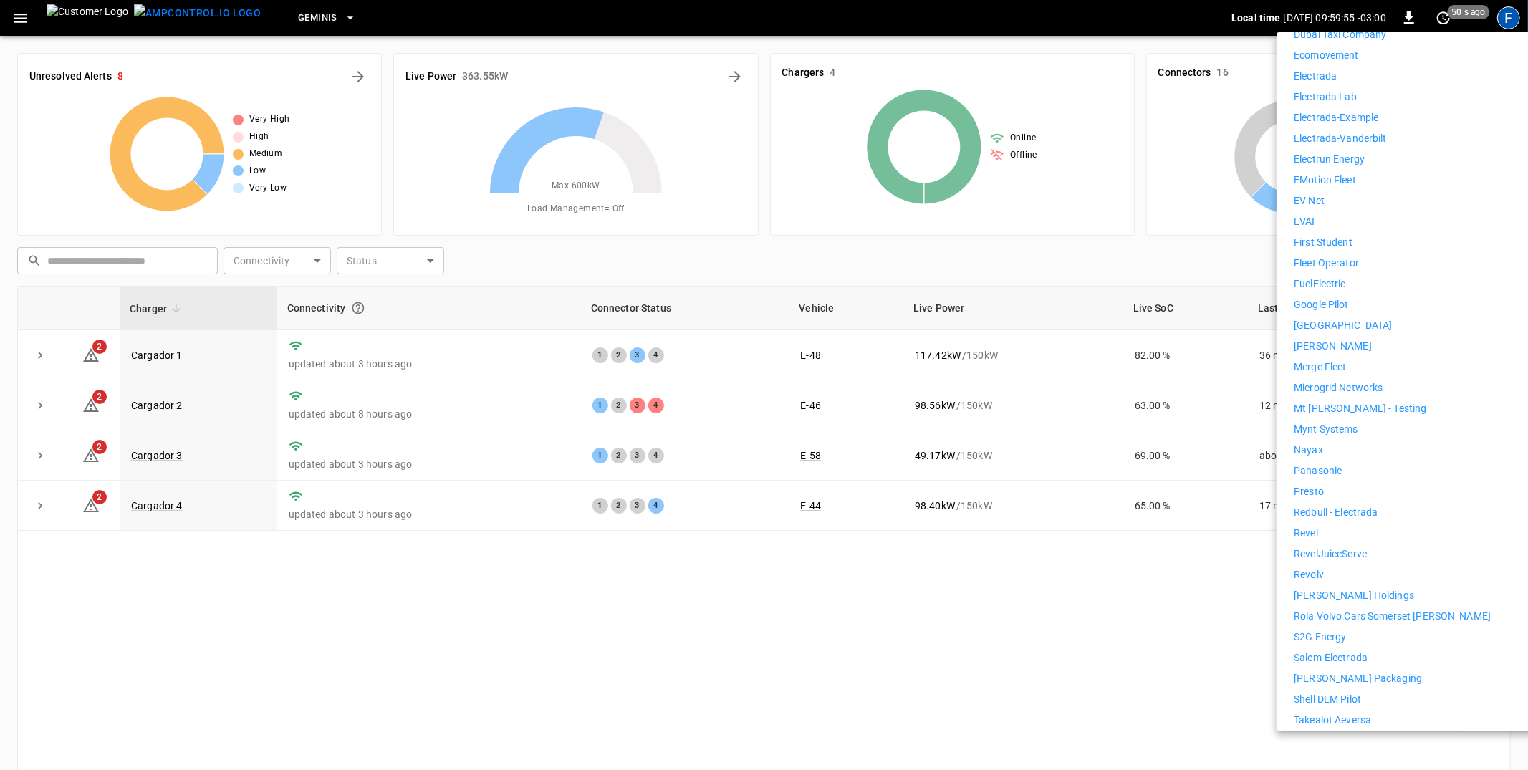  I want to click on p: Shell DLM Pilot, so click(1327, 699).